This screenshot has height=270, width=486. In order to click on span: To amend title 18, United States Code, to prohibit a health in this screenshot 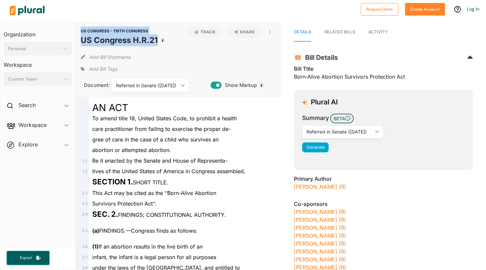, I will do `click(164, 118)`.